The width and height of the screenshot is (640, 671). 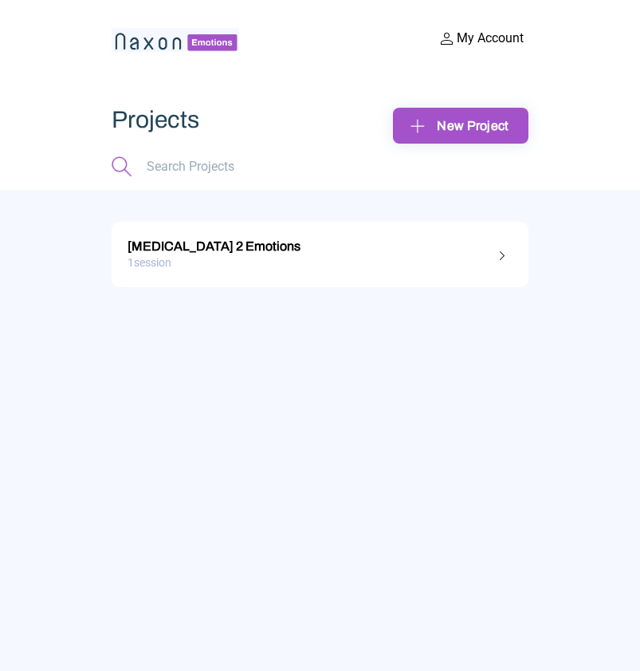 What do you see at coordinates (122, 167) in the screenshot?
I see `img: magnifying_glass.png` at bounding box center [122, 167].